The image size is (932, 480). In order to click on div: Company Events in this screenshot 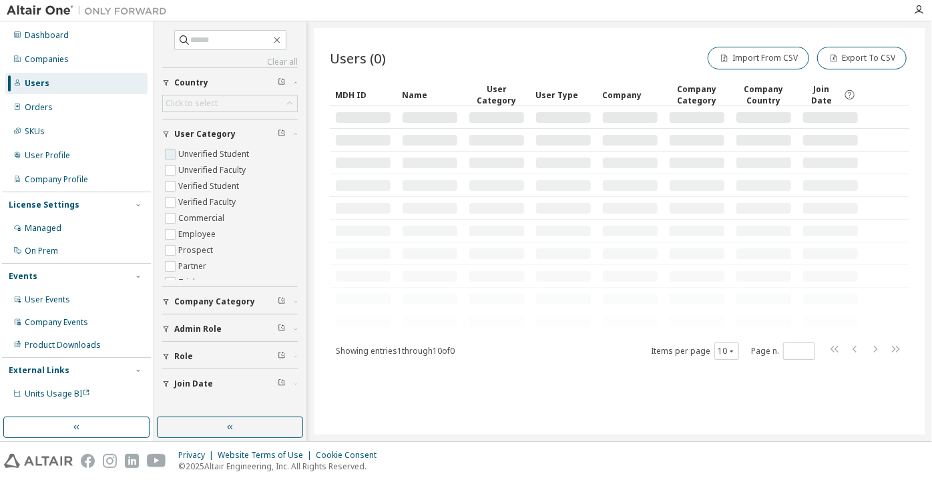, I will do `click(56, 322)`.